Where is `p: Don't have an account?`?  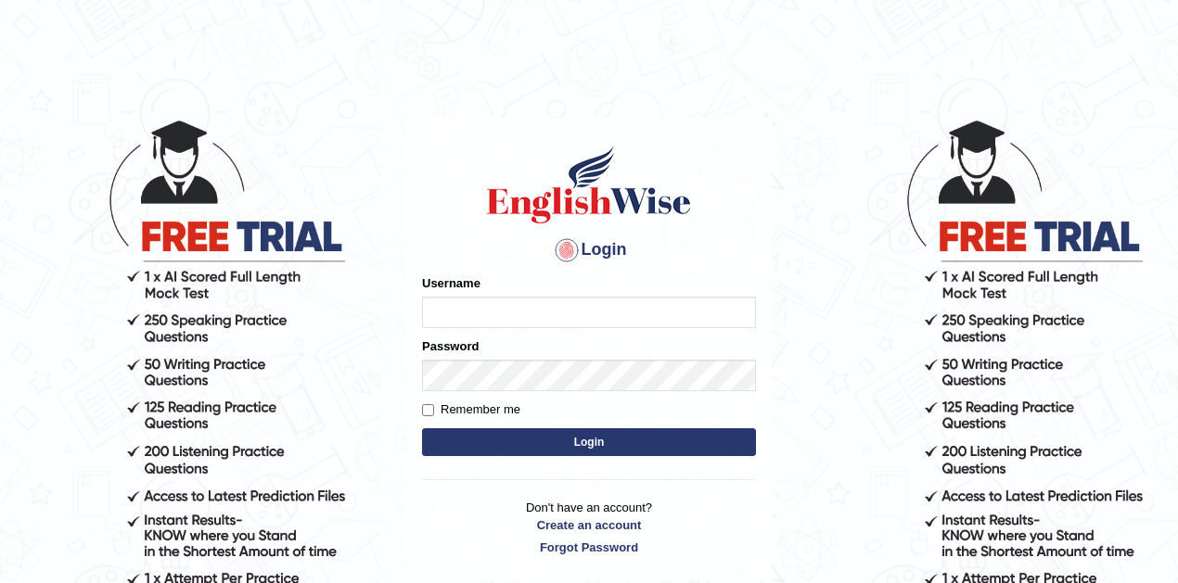
p: Don't have an account? is located at coordinates (589, 528).